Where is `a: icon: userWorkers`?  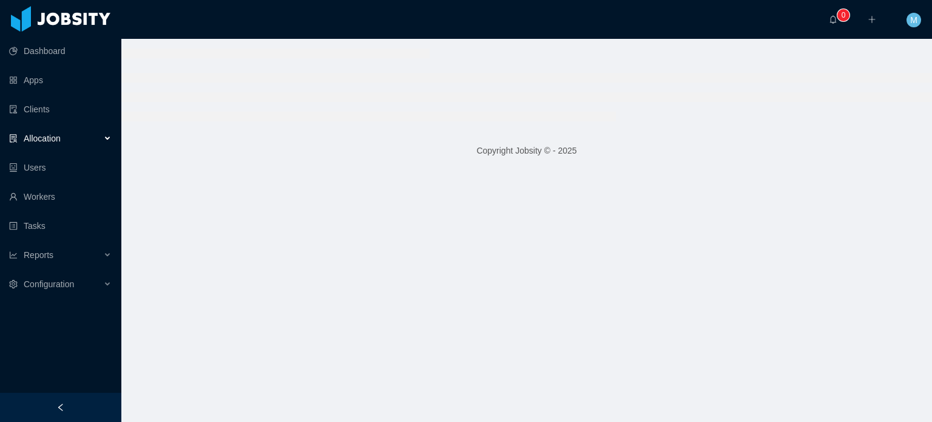 a: icon: userWorkers is located at coordinates (60, 197).